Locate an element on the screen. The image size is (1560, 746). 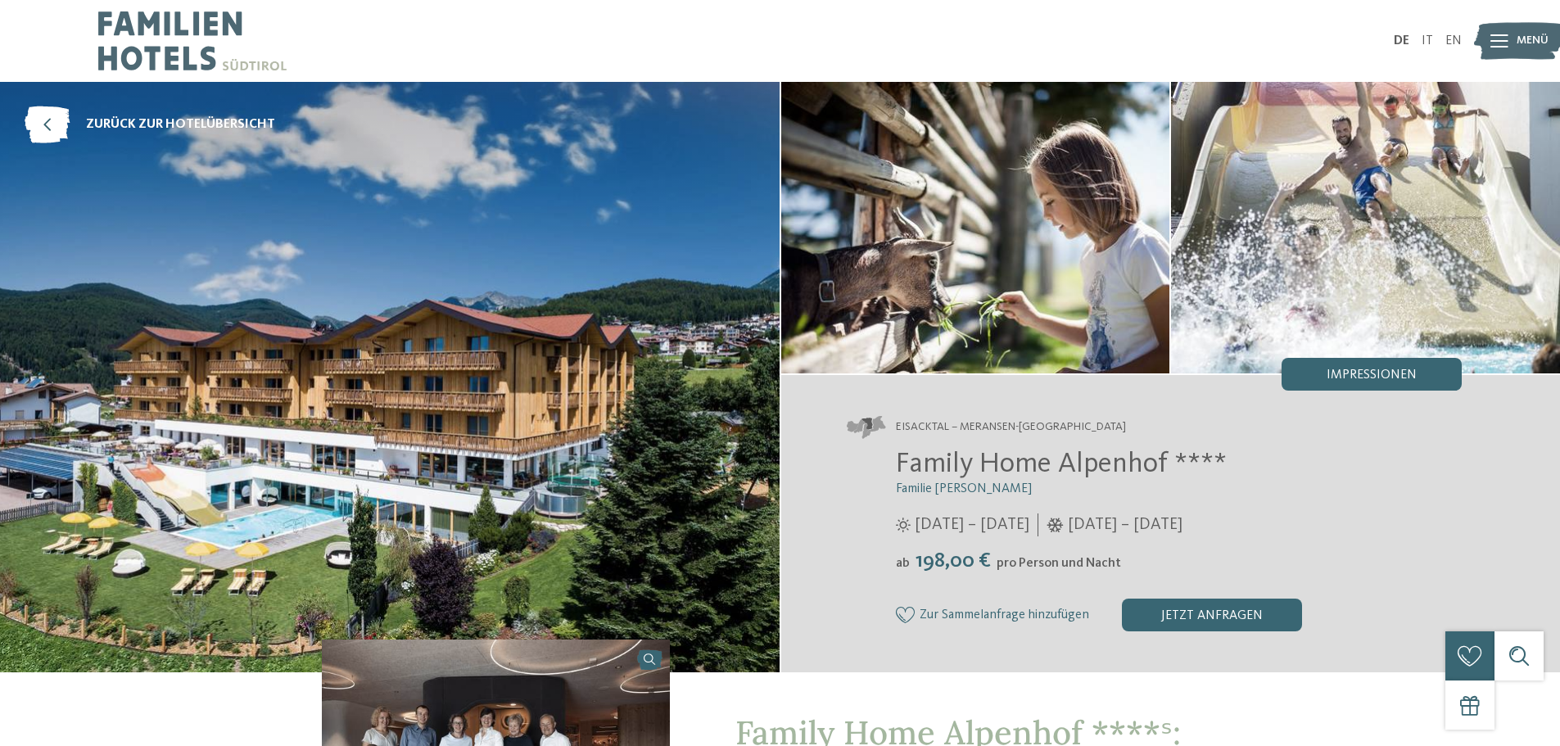
i: Öffnungszeiten im Winter is located at coordinates (1055, 525).